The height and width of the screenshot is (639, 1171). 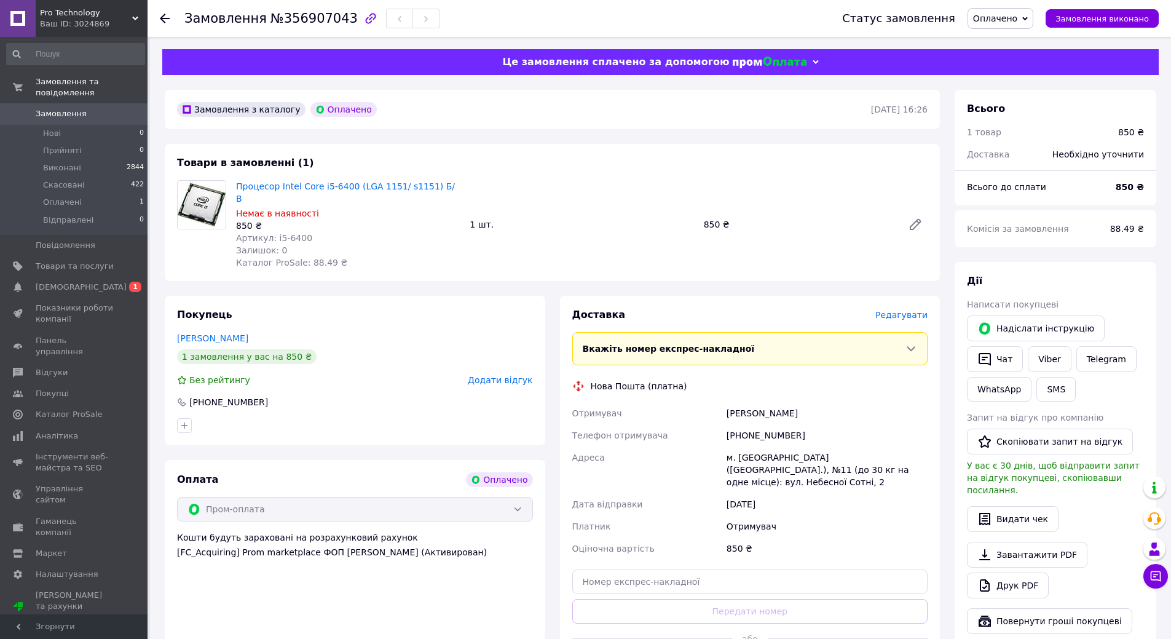 I want to click on span: Оціночна вартість, so click(x=614, y=548).